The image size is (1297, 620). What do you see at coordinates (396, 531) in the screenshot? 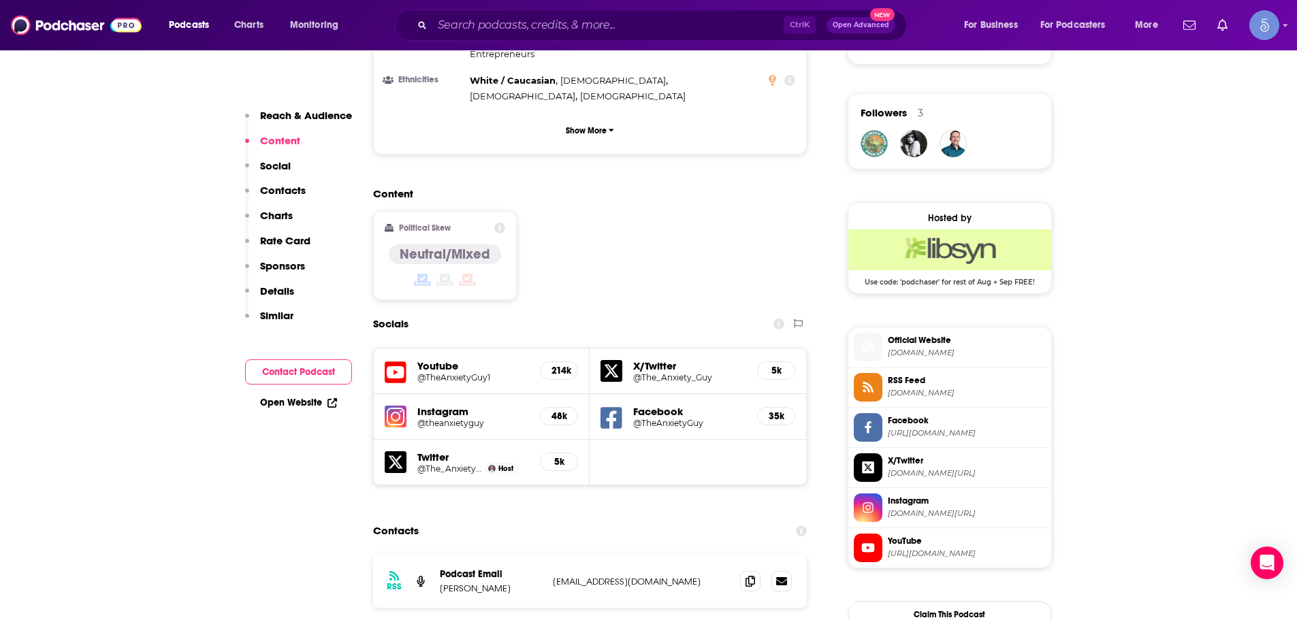
I see `h2: Contacts` at bounding box center [396, 531].